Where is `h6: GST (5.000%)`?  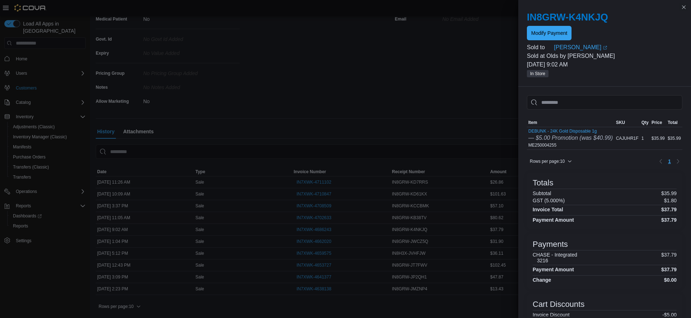 h6: GST (5.000%) is located at coordinates (548, 201).